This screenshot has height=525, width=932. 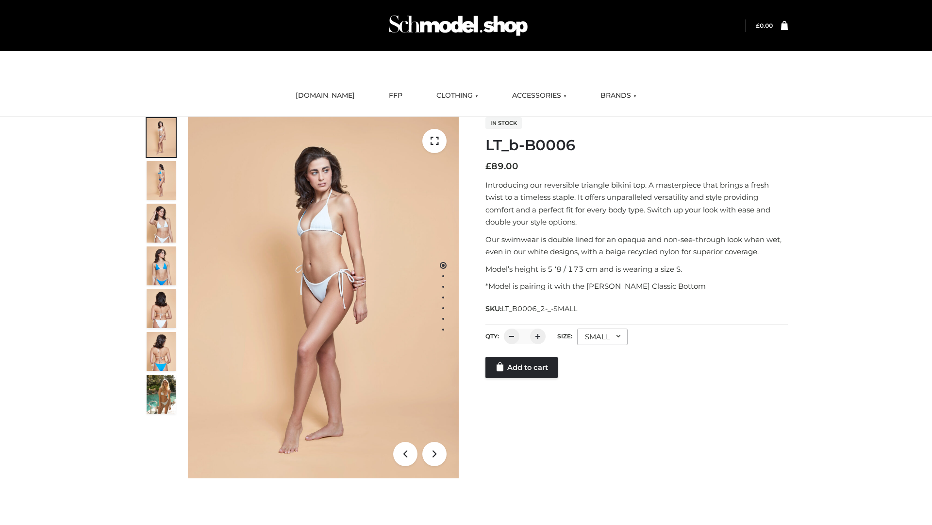 I want to click on a: CLOTHING, so click(x=457, y=96).